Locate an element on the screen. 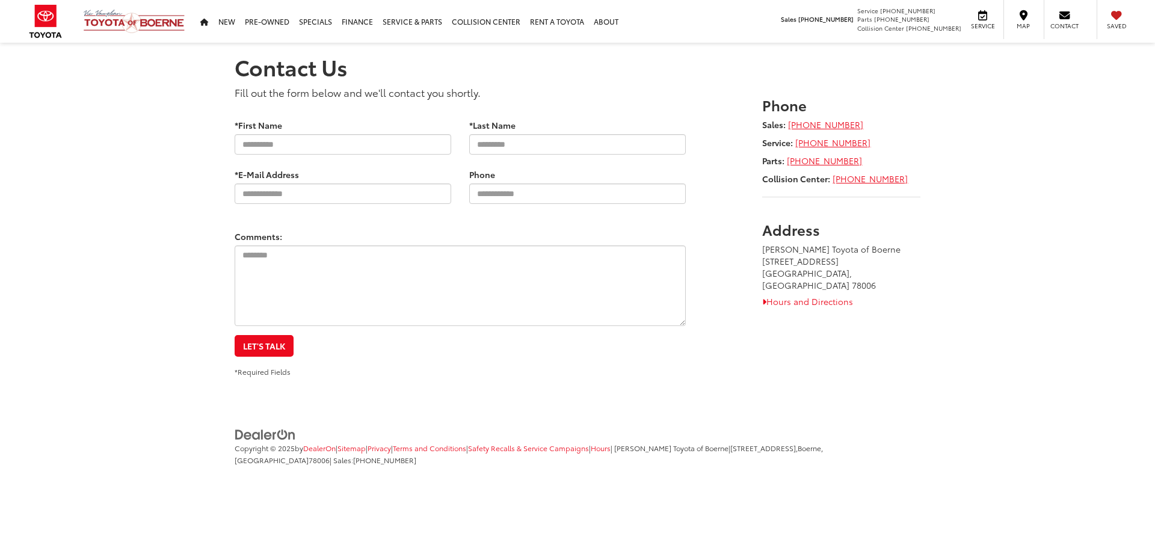 This screenshot has width=1155, height=548. a: DealerOn Home Page is located at coordinates (319, 448).